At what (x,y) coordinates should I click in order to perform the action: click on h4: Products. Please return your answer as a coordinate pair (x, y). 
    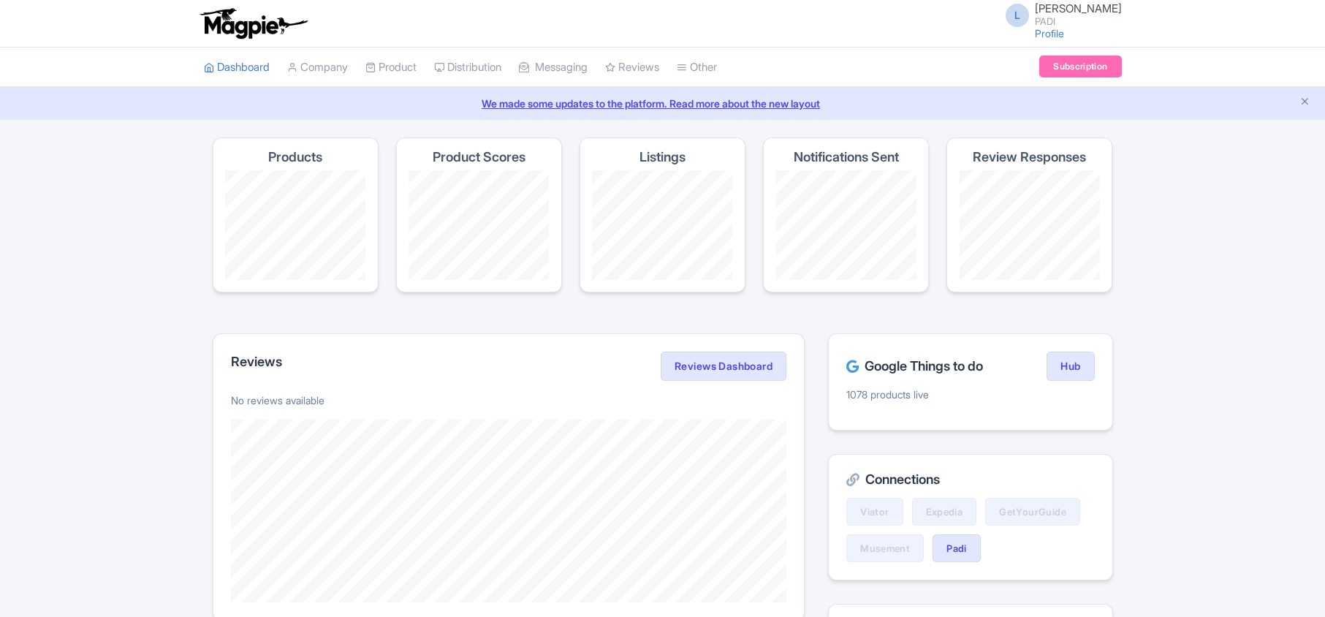
    Looking at the image, I should click on (295, 157).